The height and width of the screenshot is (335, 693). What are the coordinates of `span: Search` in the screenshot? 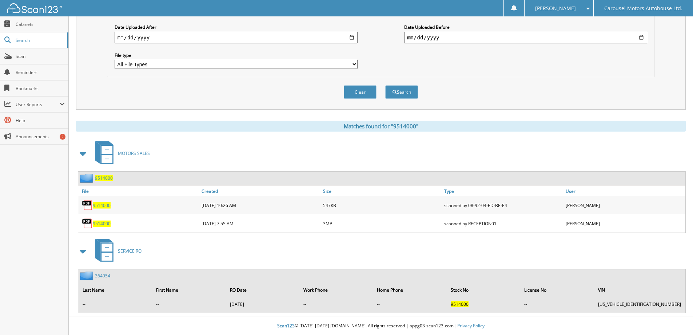 It's located at (40, 40).